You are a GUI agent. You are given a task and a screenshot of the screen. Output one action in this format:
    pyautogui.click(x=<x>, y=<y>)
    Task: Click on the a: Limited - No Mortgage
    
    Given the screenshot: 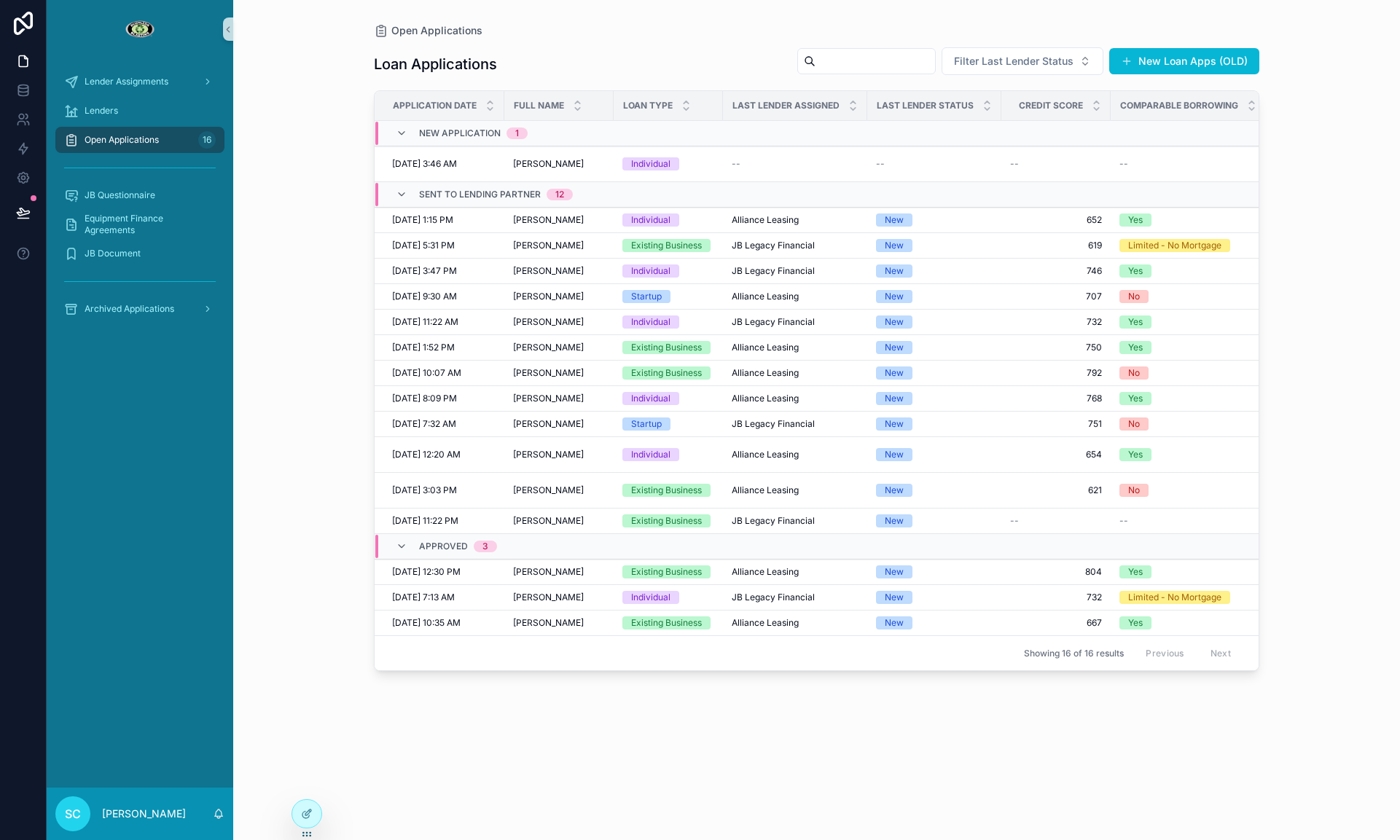 What is the action you would take?
    pyautogui.click(x=1189, y=246)
    